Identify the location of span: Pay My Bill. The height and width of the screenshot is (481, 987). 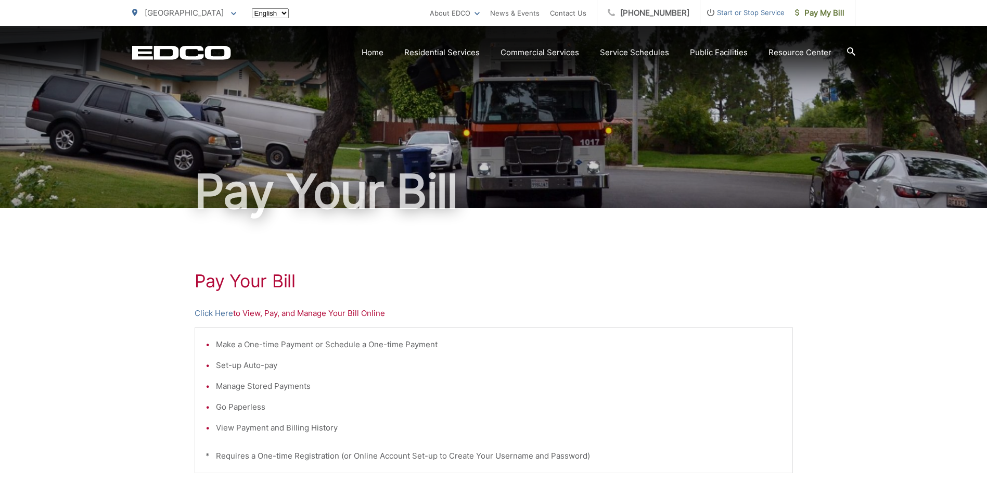
(819, 13).